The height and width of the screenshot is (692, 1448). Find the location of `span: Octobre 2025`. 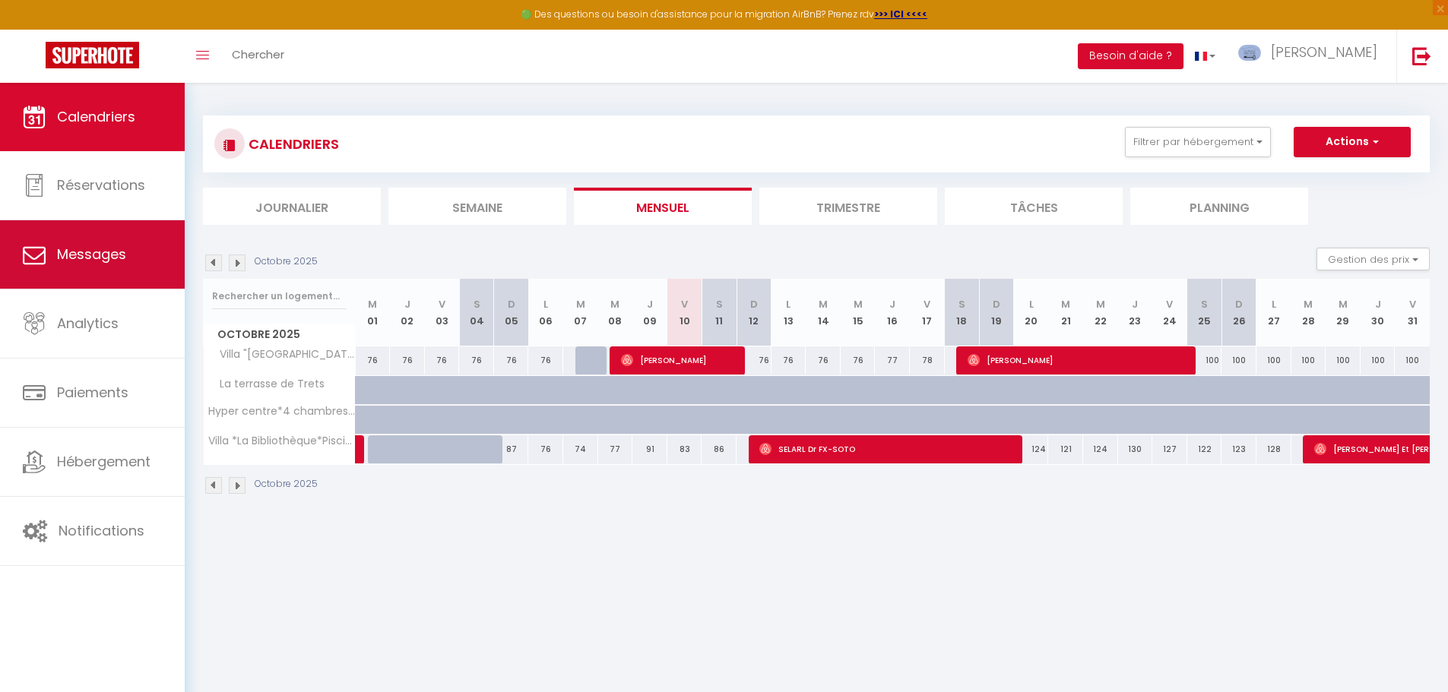

span: Octobre 2025 is located at coordinates (279, 334).